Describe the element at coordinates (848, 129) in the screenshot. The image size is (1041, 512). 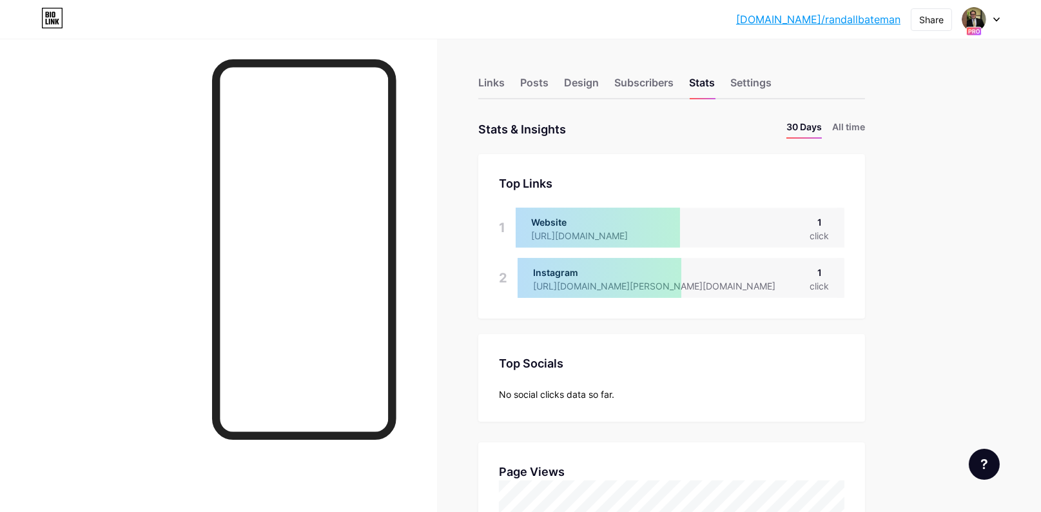
I see `li: All time` at that location.